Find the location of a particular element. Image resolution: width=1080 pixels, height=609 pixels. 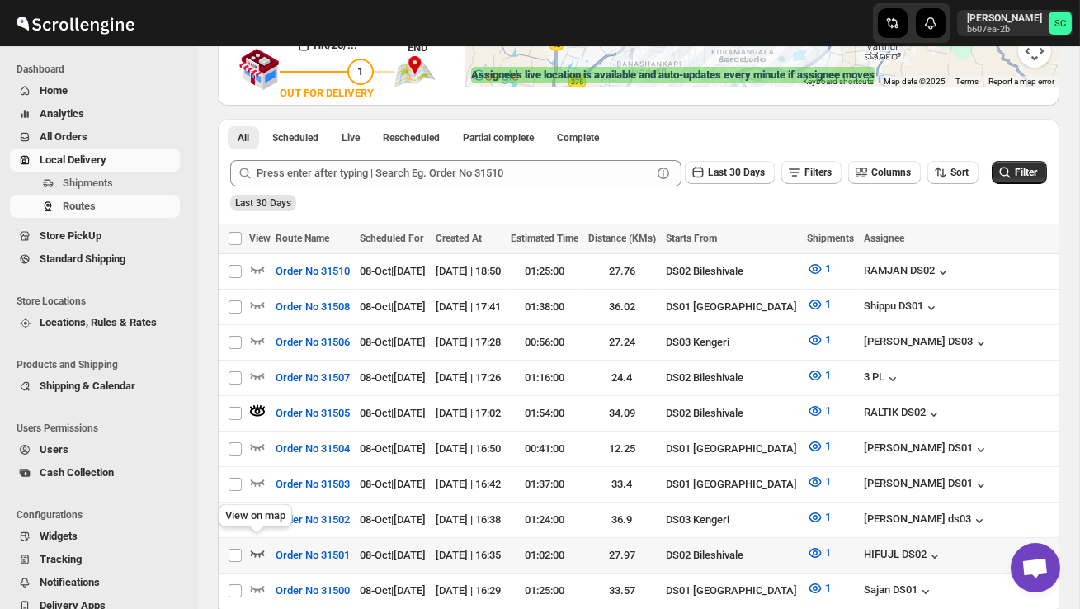

button: Shipping & Calendar is located at coordinates (95, 386).